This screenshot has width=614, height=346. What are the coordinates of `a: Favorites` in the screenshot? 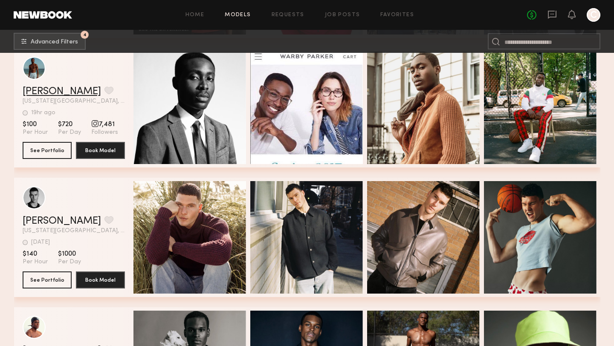 It's located at (397, 15).